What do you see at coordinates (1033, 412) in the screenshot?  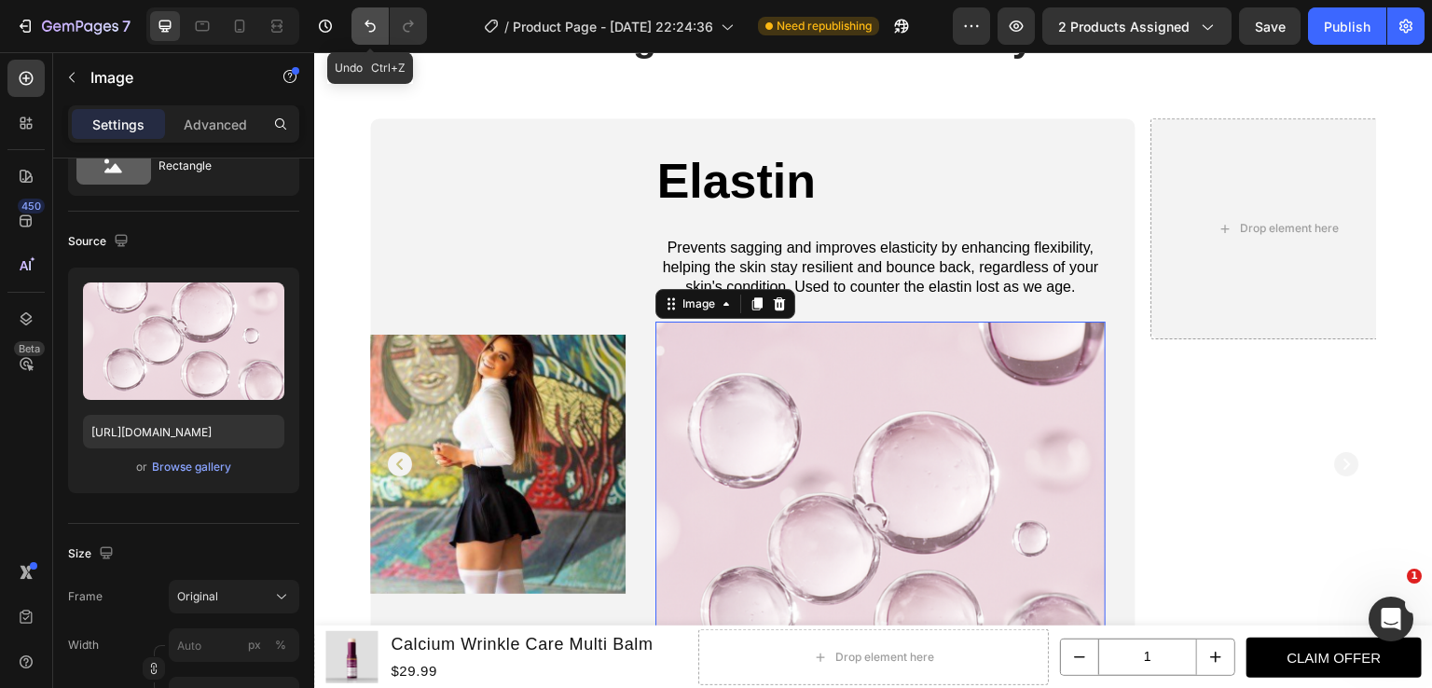 I see `button: Carousel Next Arrow` at bounding box center [1033, 412].